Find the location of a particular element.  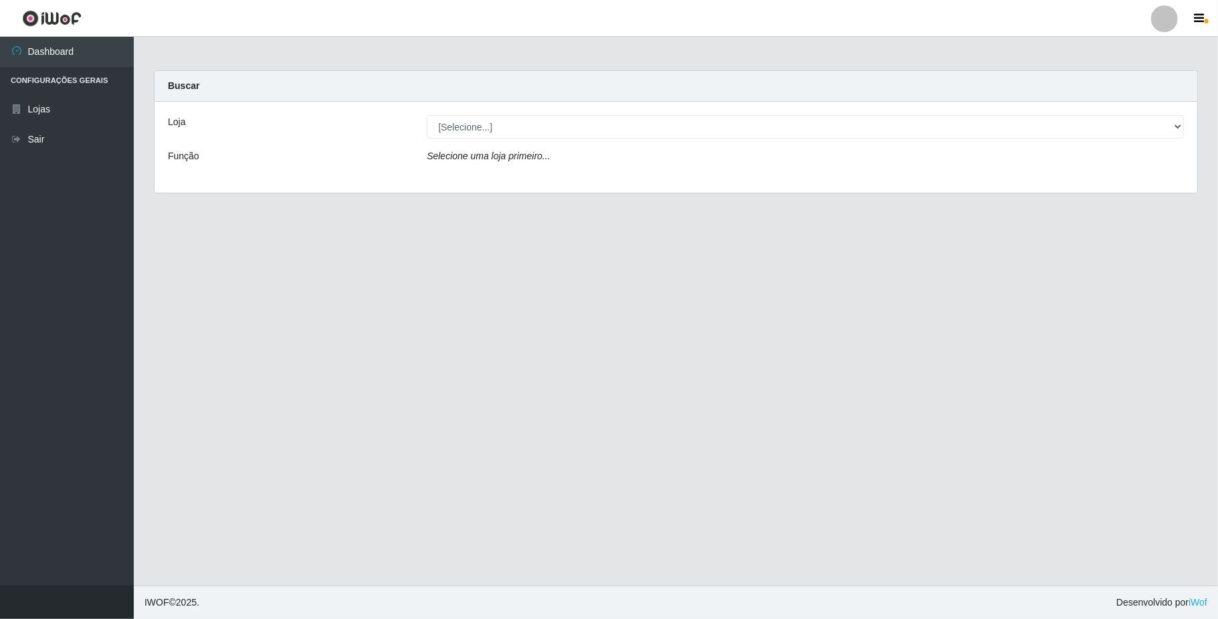

img: CoreUI Logo is located at coordinates (51, 18).